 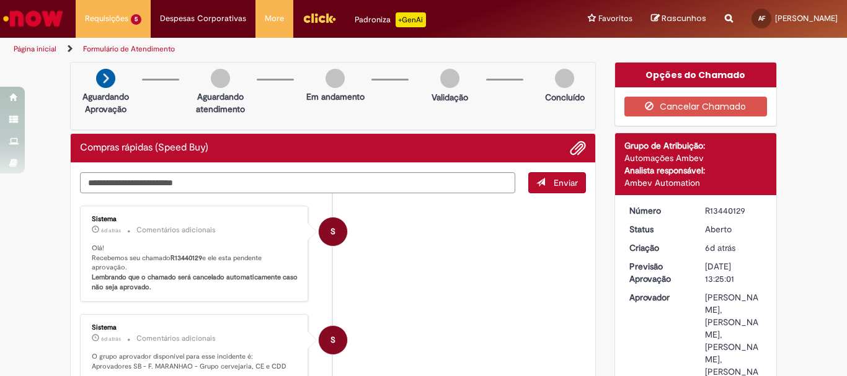 What do you see at coordinates (195, 362) in the screenshot?
I see `p: O grupo aprovador disponível para esse incidente é: Aprovadores SB - F. MARANHAO - Grupo cervejar...` at bounding box center [195, 362].